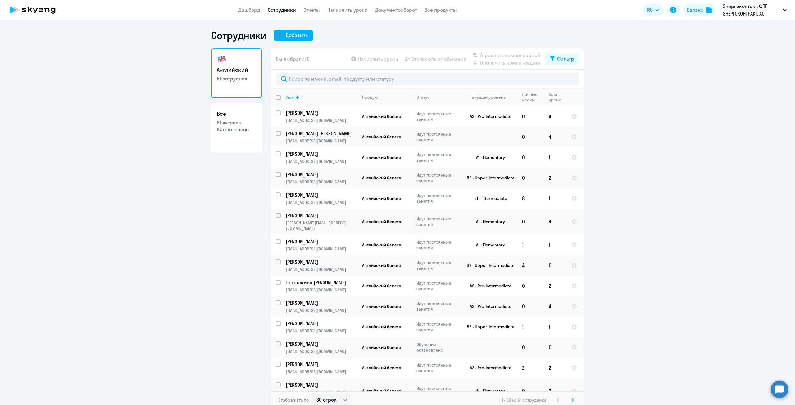 The width and height of the screenshot is (795, 405). Describe the element at coordinates (249, 10) in the screenshot. I see `a: Дашборд` at that location.